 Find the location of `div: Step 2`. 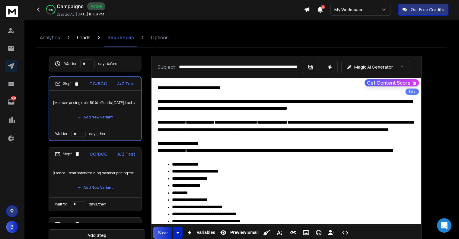

div: Step 2 is located at coordinates (67, 154).